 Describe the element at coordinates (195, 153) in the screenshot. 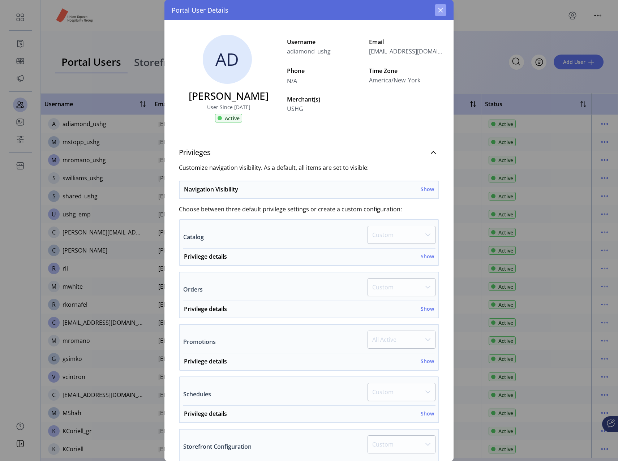

I see `span: Privileges` at that location.